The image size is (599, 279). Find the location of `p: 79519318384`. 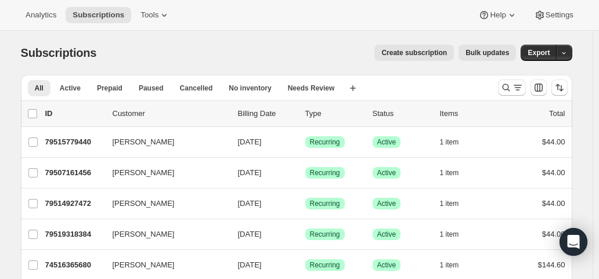

p: 79519318384 is located at coordinates (74, 234).